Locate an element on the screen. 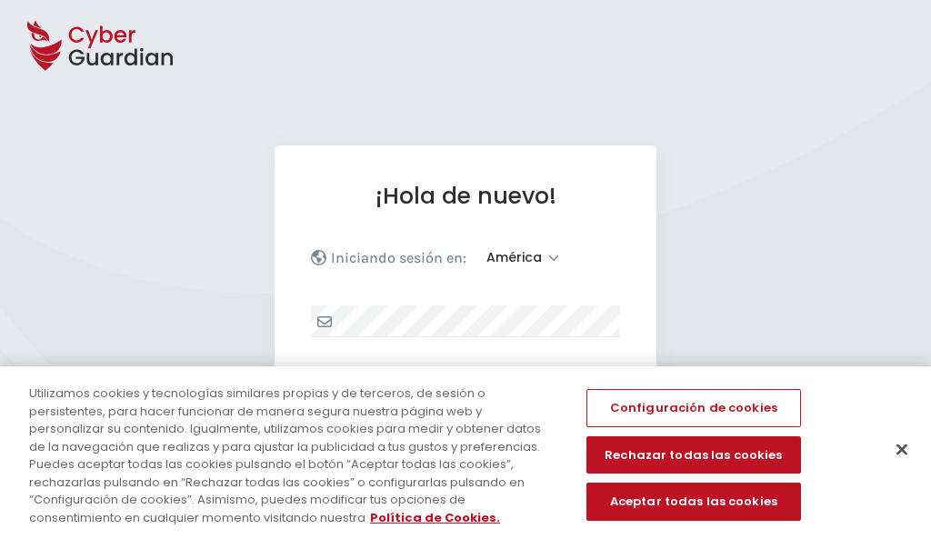 The width and height of the screenshot is (931, 539). div: Utilizamos cookies y tecnologías similares propias y de terceros, de sesión o persistentes, para ... is located at coordinates (294, 455).